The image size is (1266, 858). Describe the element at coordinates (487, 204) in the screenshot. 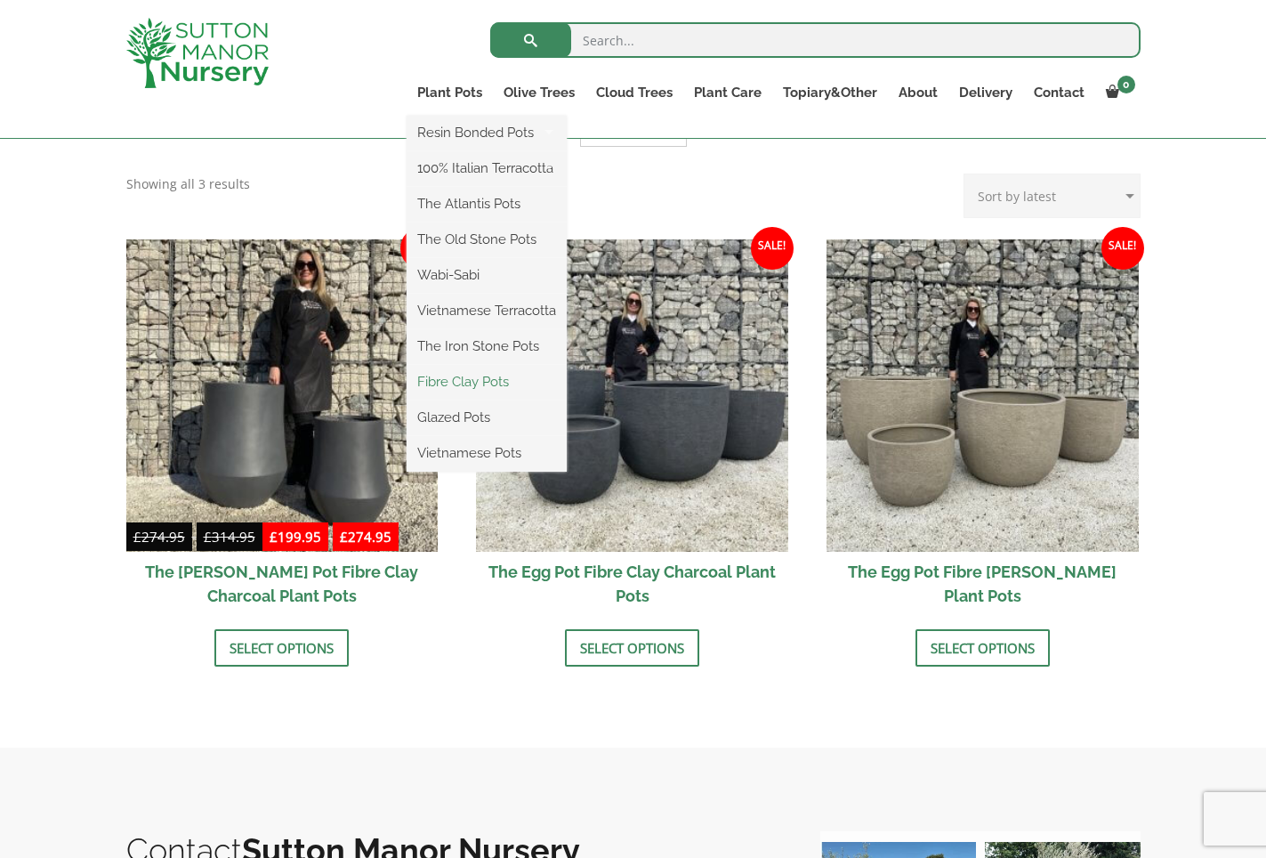

I see `a: The Atlantis Pots` at that location.